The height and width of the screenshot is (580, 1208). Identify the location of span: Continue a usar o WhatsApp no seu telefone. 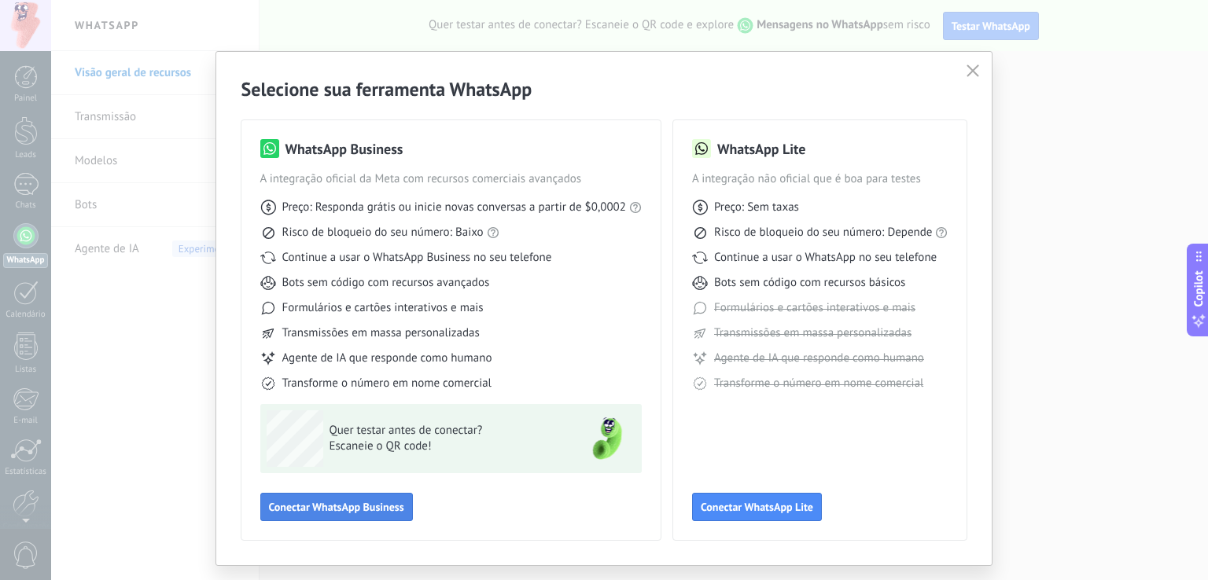
(825, 258).